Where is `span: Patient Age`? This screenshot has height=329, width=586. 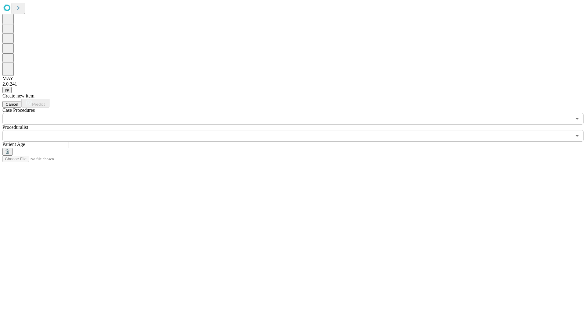 span: Patient Age is located at coordinates (14, 144).